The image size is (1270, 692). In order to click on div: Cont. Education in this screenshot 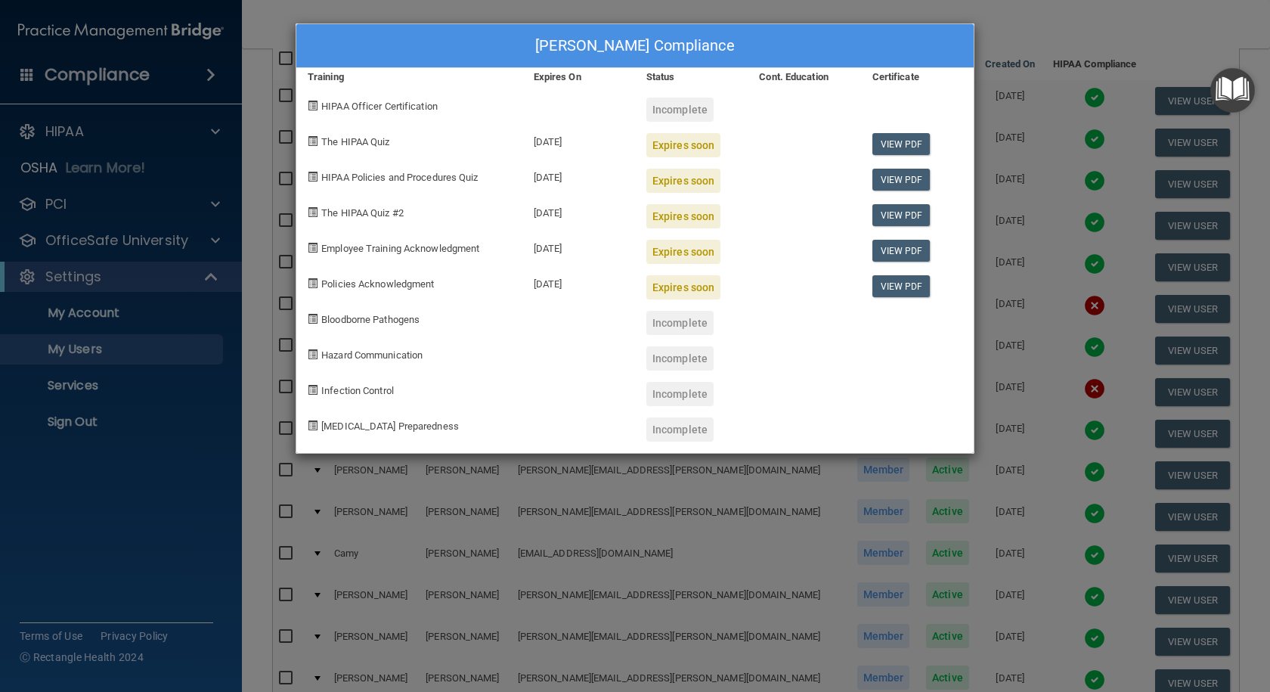, I will do `click(803, 77)`.